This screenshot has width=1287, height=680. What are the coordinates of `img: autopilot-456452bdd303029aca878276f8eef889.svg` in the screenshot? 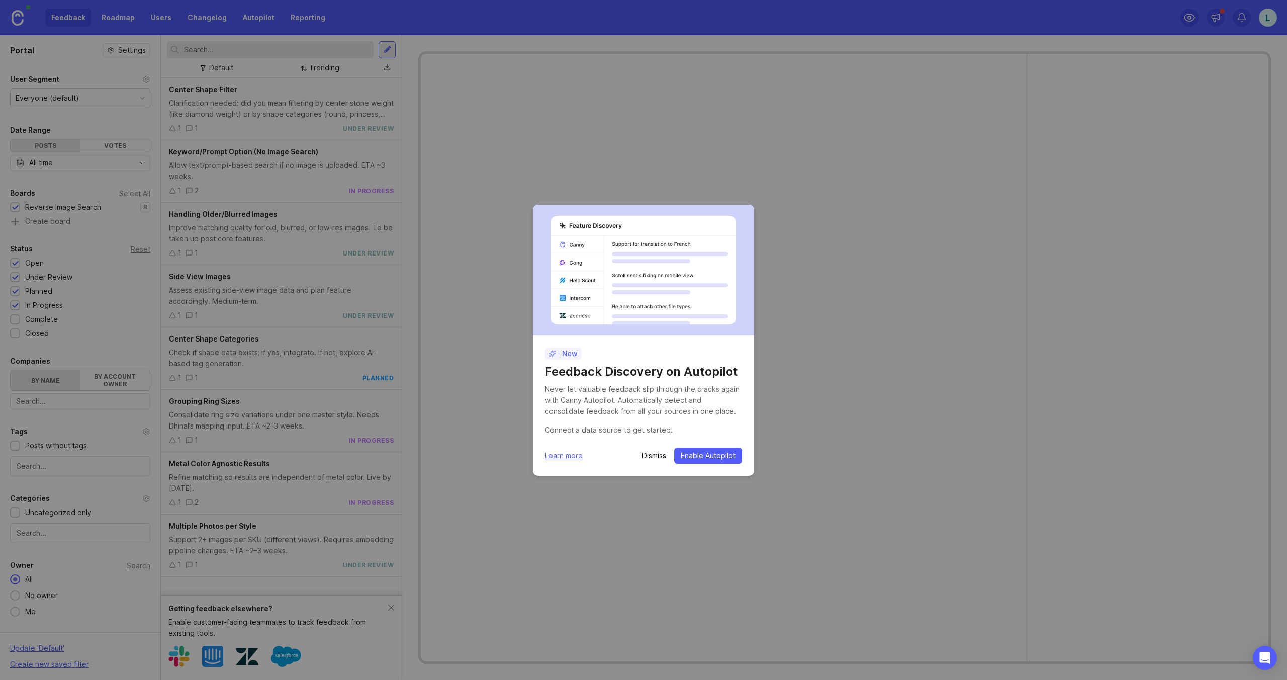 It's located at (644, 270).